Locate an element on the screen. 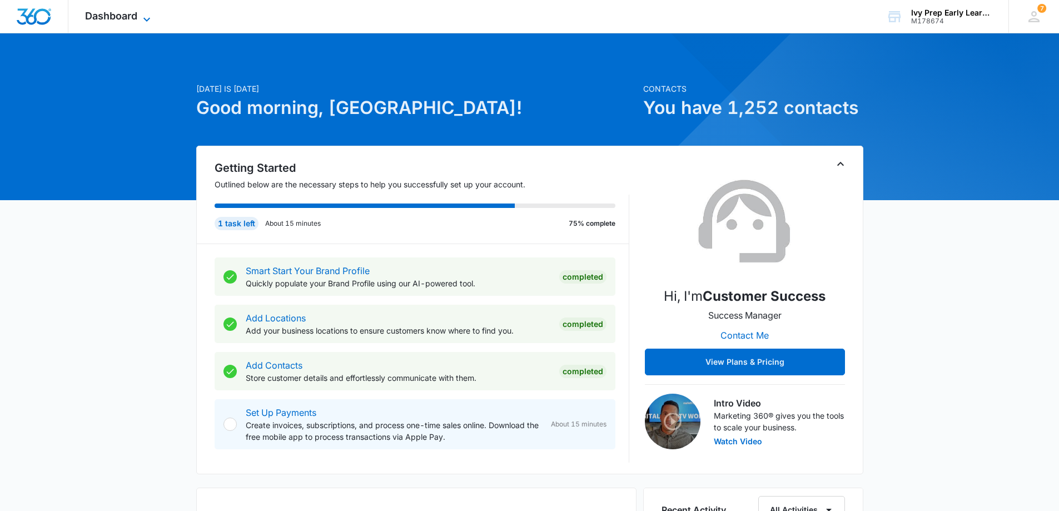 This screenshot has height=511, width=1059. p: Store customer details and effortlessly communicate with them. is located at coordinates (398, 377).